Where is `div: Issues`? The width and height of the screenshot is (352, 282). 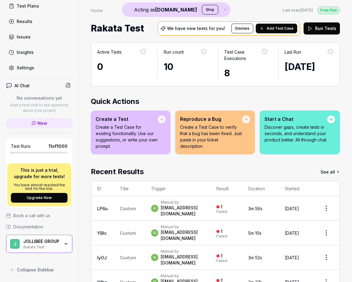
div: Issues is located at coordinates (24, 37).